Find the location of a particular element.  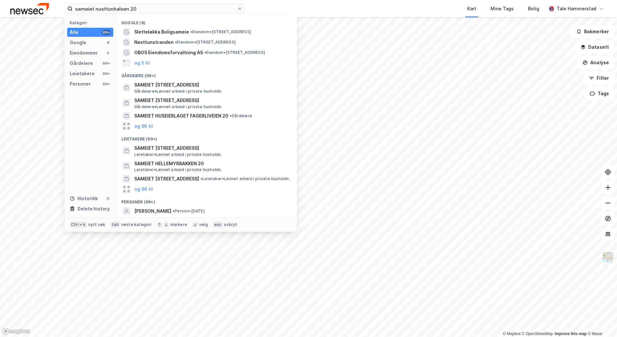

div: Ctrl + k is located at coordinates (78, 225).